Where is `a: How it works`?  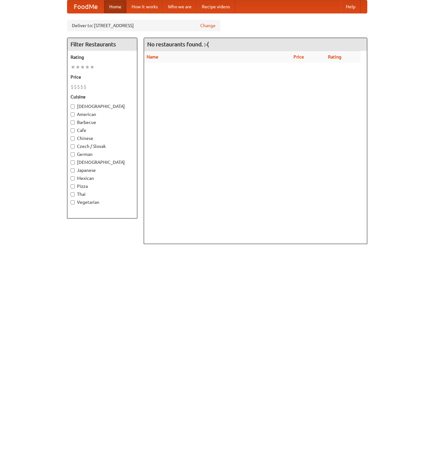 a: How it works is located at coordinates (145, 7).